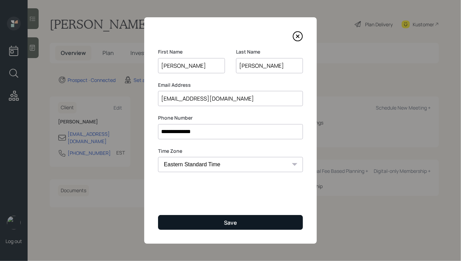 The width and height of the screenshot is (461, 261). I want to click on label: First Name, so click(192, 52).